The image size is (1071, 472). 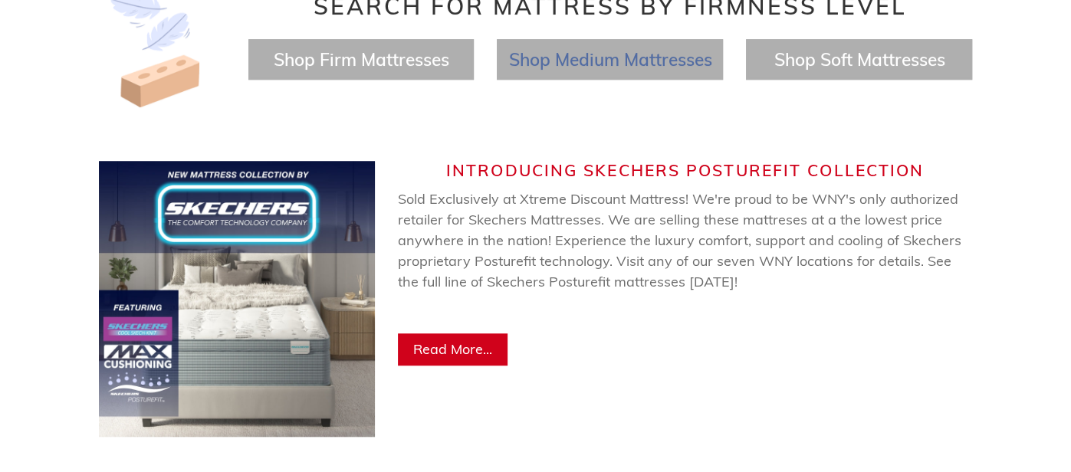 I want to click on span: Shop Firm Mattresses, so click(x=360, y=59).